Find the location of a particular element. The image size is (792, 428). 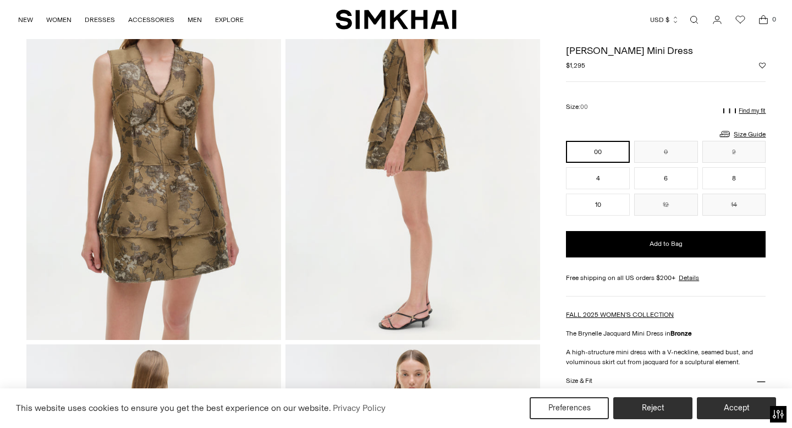

span: 00 is located at coordinates (584, 107).